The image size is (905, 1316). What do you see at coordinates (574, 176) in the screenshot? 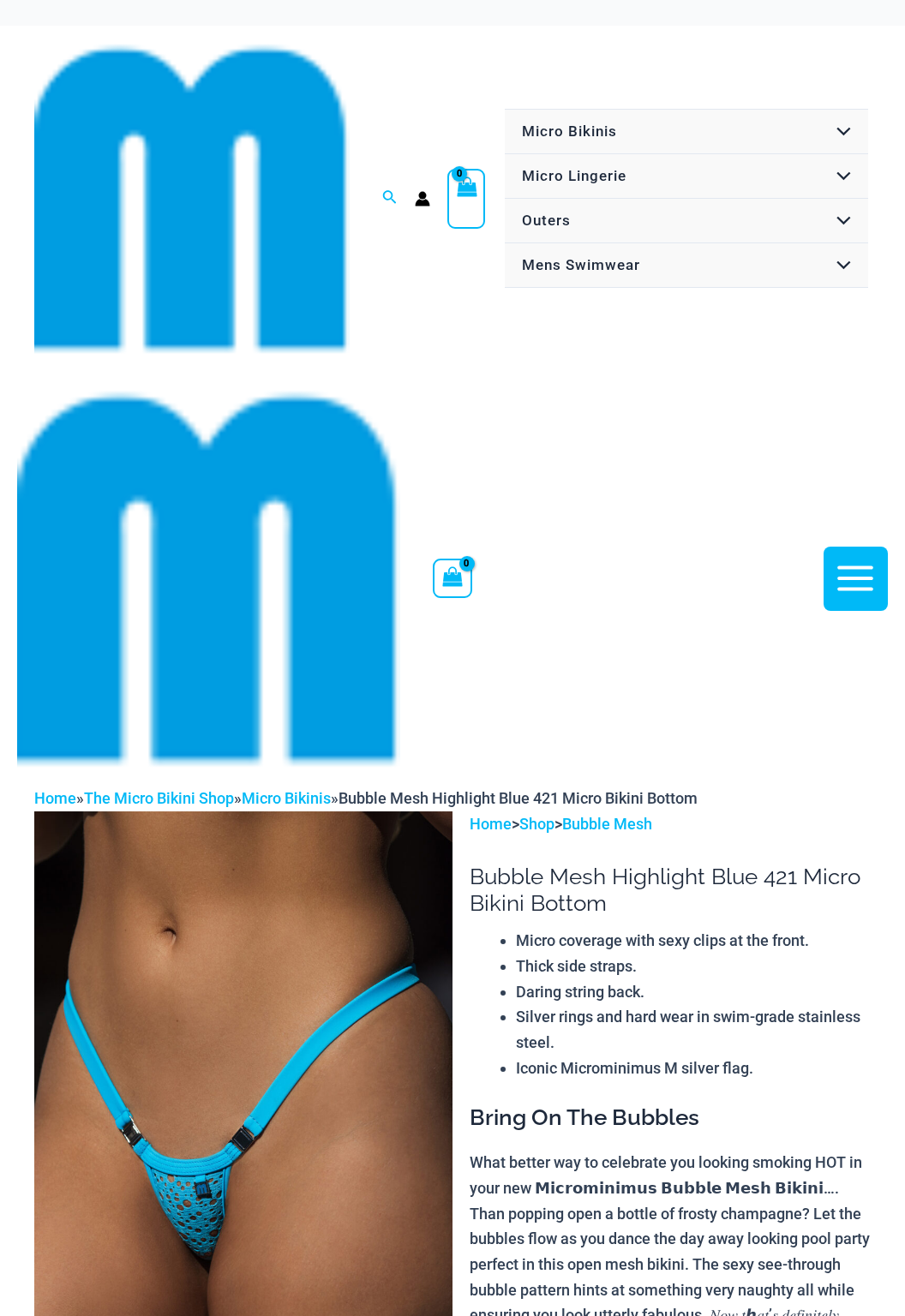
I see `span: Micro Lingerie` at bounding box center [574, 176].